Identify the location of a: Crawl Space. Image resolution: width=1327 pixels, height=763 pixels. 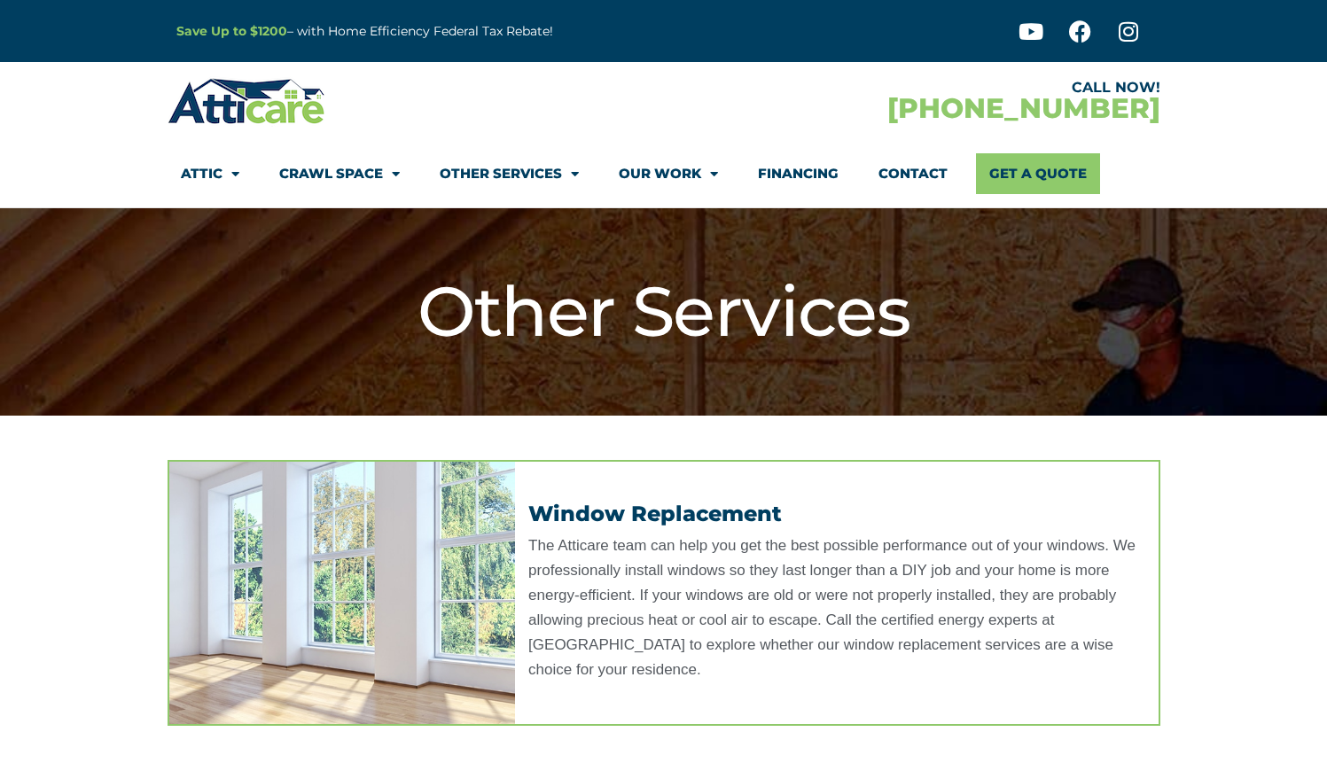
(339, 174).